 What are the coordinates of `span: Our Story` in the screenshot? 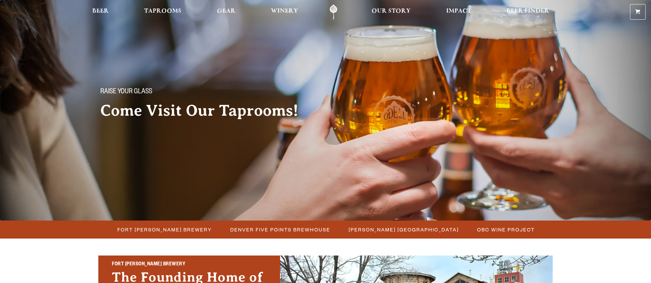 It's located at (391, 11).